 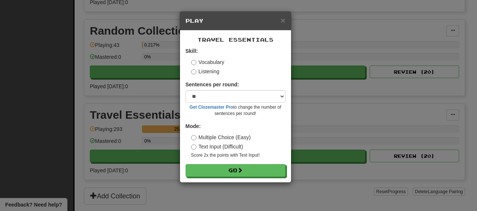 I want to click on button: Close, so click(x=283, y=20).